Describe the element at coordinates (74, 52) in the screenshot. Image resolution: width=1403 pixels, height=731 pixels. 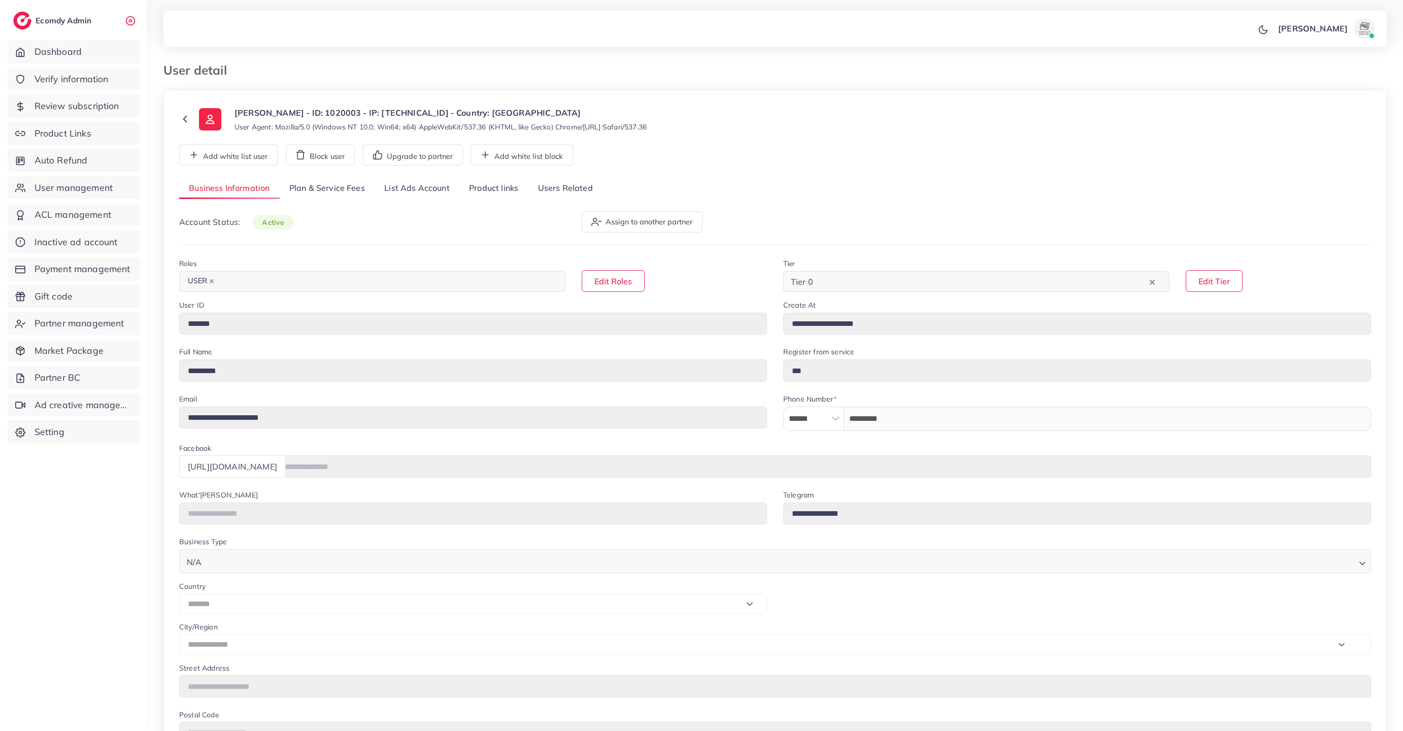
I see `a: Dashboard` at that location.